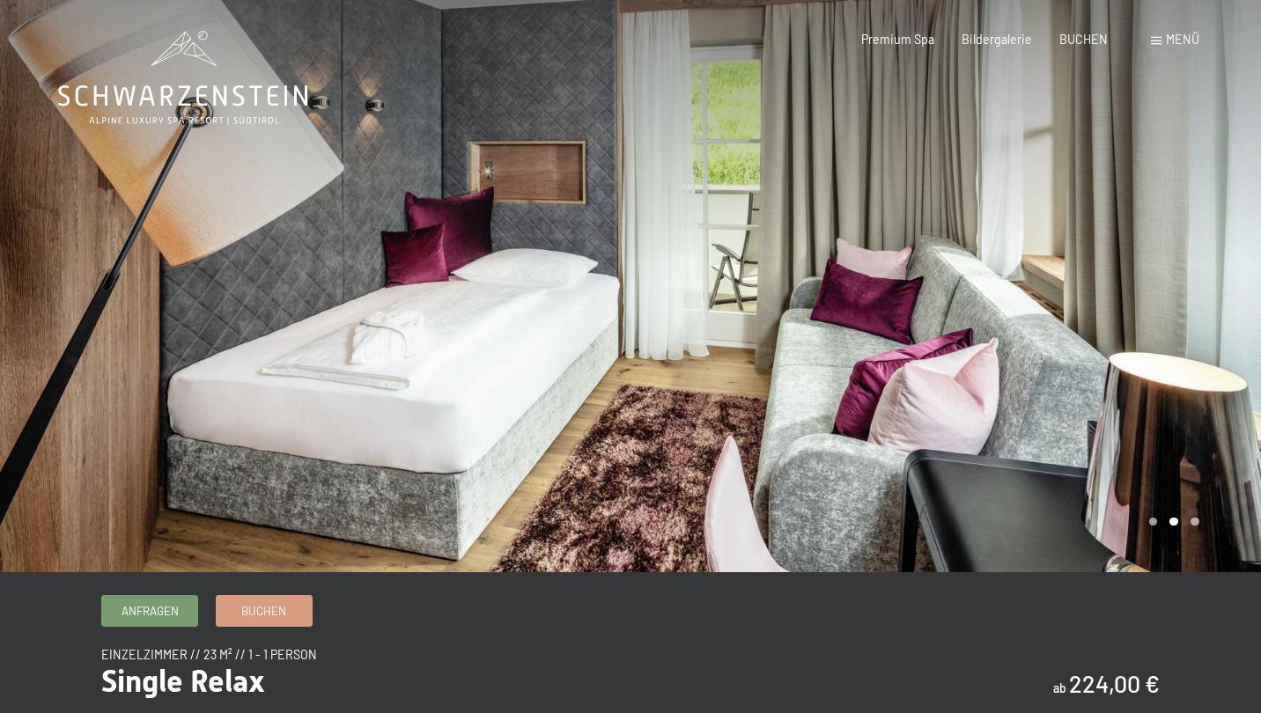 The width and height of the screenshot is (1261, 713). What do you see at coordinates (183, 681) in the screenshot?
I see `span: Single Relax` at bounding box center [183, 681].